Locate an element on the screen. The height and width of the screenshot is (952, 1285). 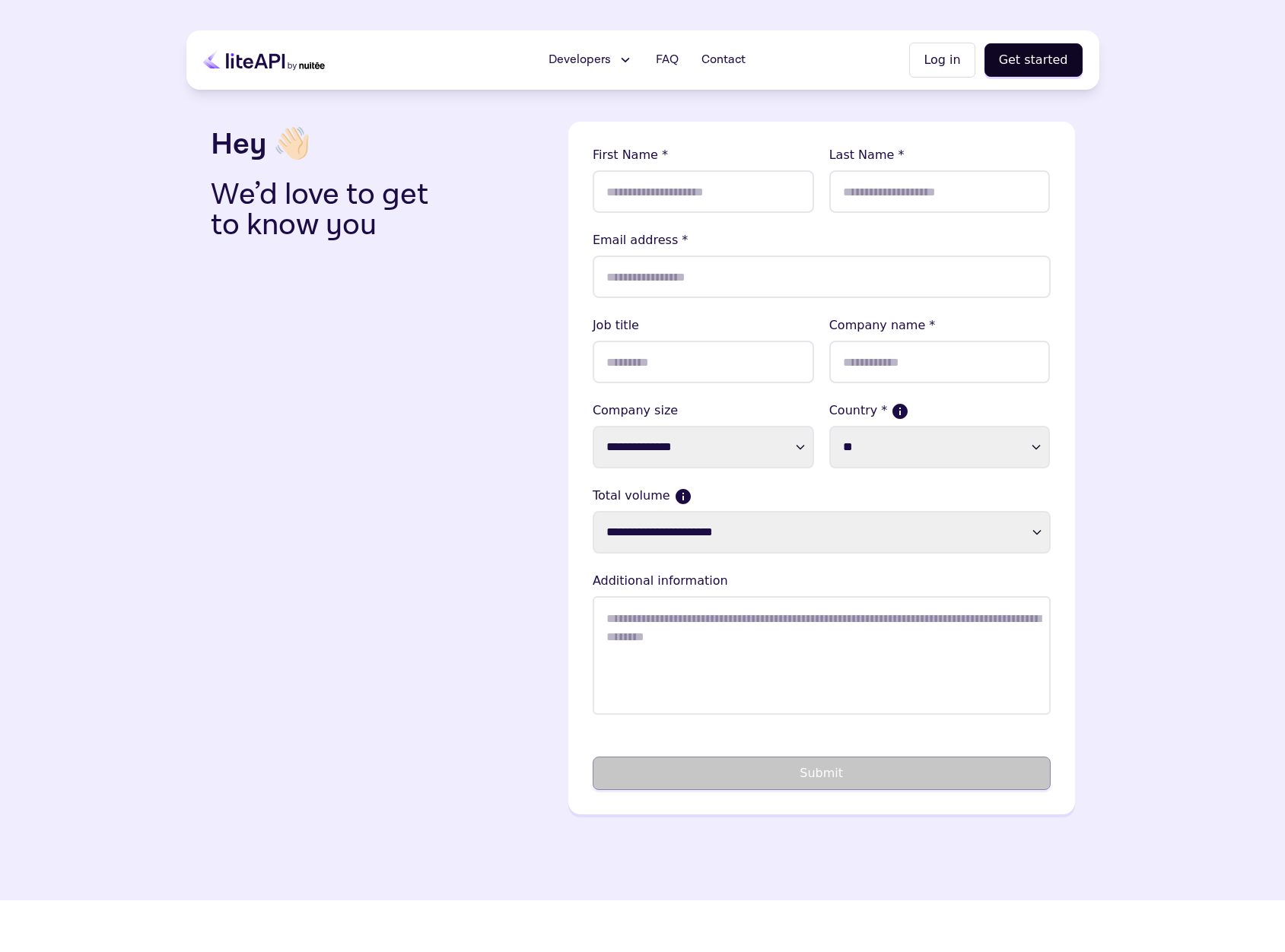
span: FAQ is located at coordinates (667, 60).